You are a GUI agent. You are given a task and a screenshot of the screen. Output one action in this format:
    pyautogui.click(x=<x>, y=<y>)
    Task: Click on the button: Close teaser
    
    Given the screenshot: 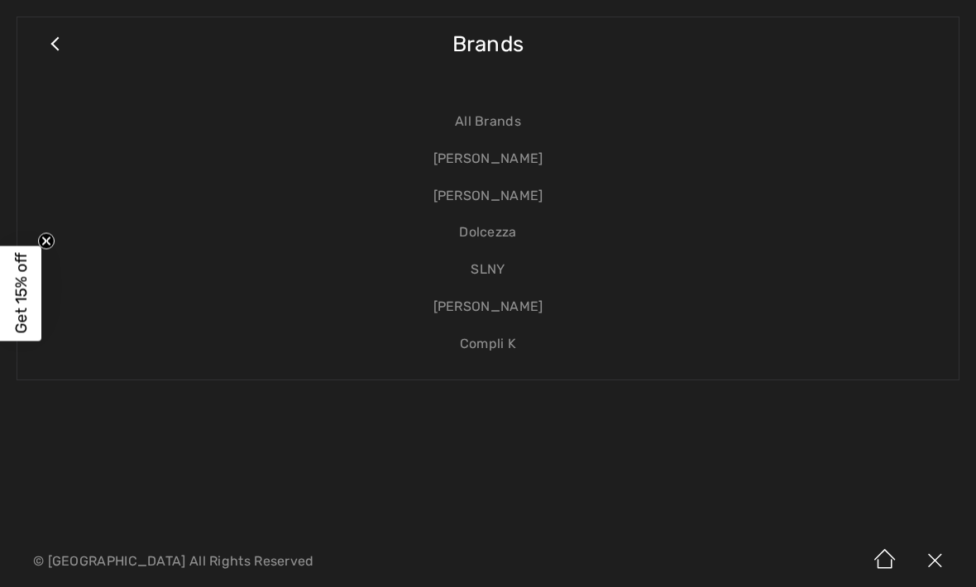 What is the action you would take?
    pyautogui.click(x=46, y=241)
    